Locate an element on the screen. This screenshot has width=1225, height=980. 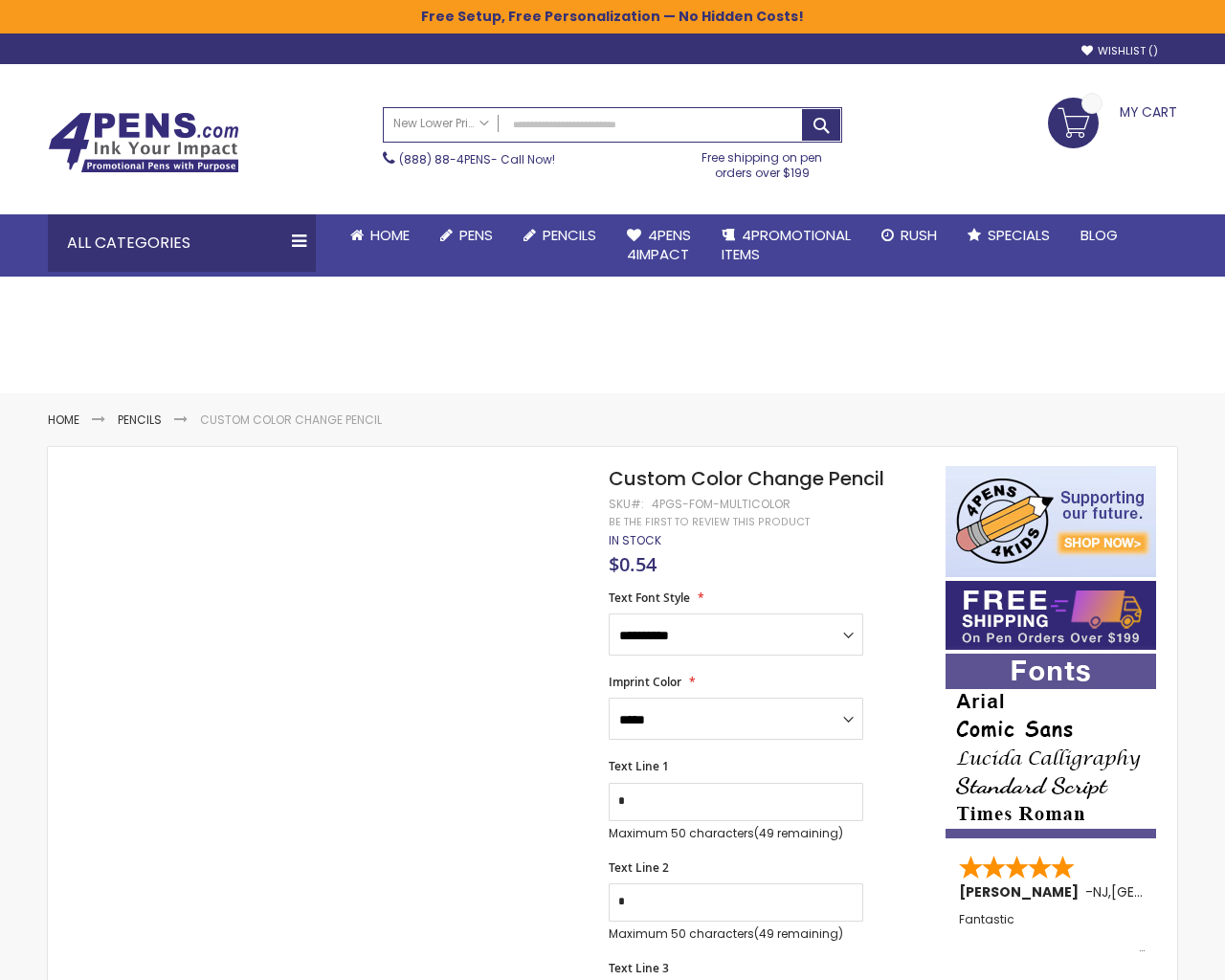
div: Availability is located at coordinates (634, 541).